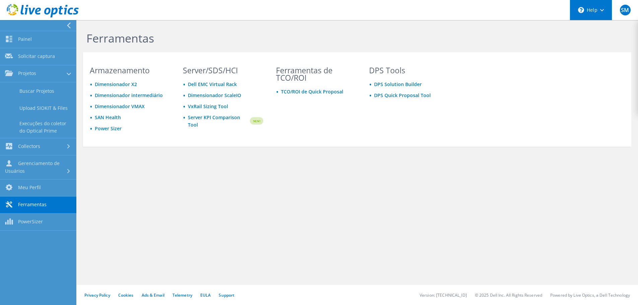  Describe the element at coordinates (97, 295) in the screenshot. I see `a: Privacy Policy` at that location.